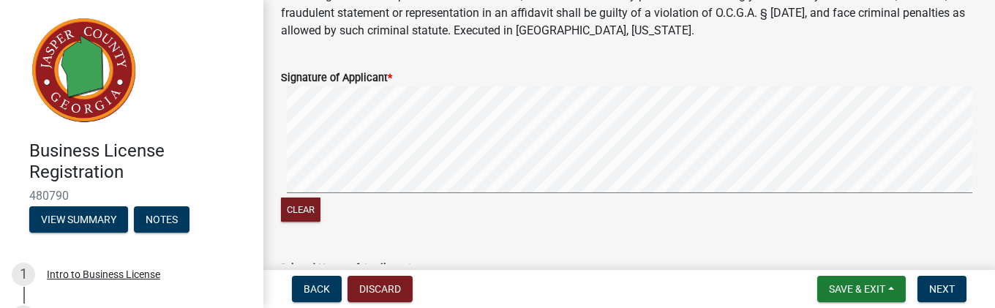  I want to click on label: Signature of Applicant, so click(336, 78).